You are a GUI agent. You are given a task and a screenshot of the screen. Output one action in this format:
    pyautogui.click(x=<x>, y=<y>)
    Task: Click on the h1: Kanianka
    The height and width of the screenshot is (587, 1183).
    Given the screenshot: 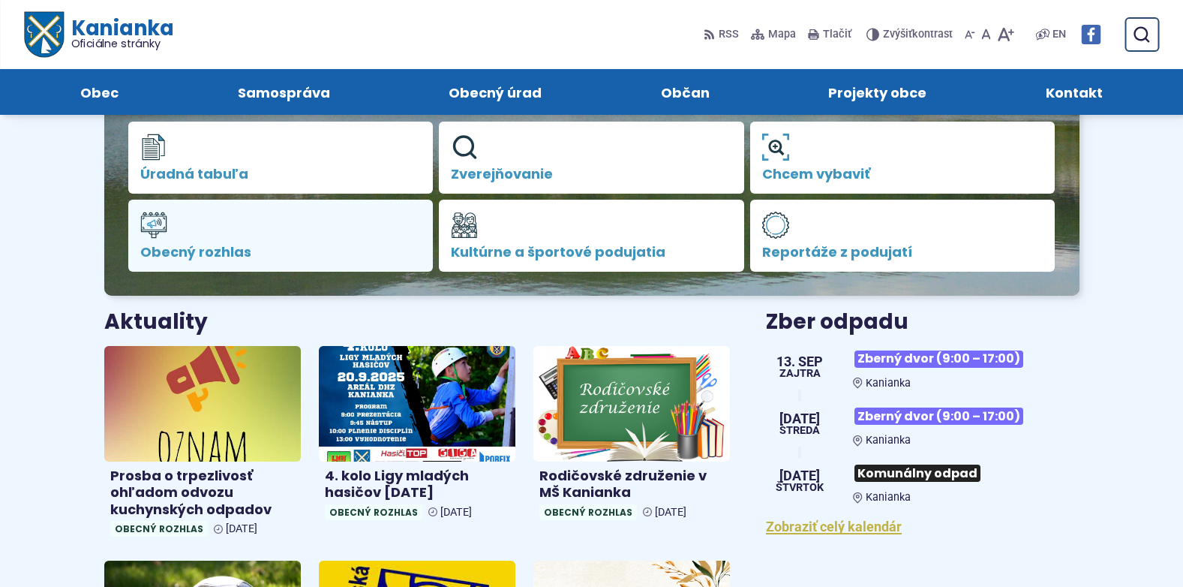 What is the action you would take?
    pyautogui.click(x=118, y=34)
    